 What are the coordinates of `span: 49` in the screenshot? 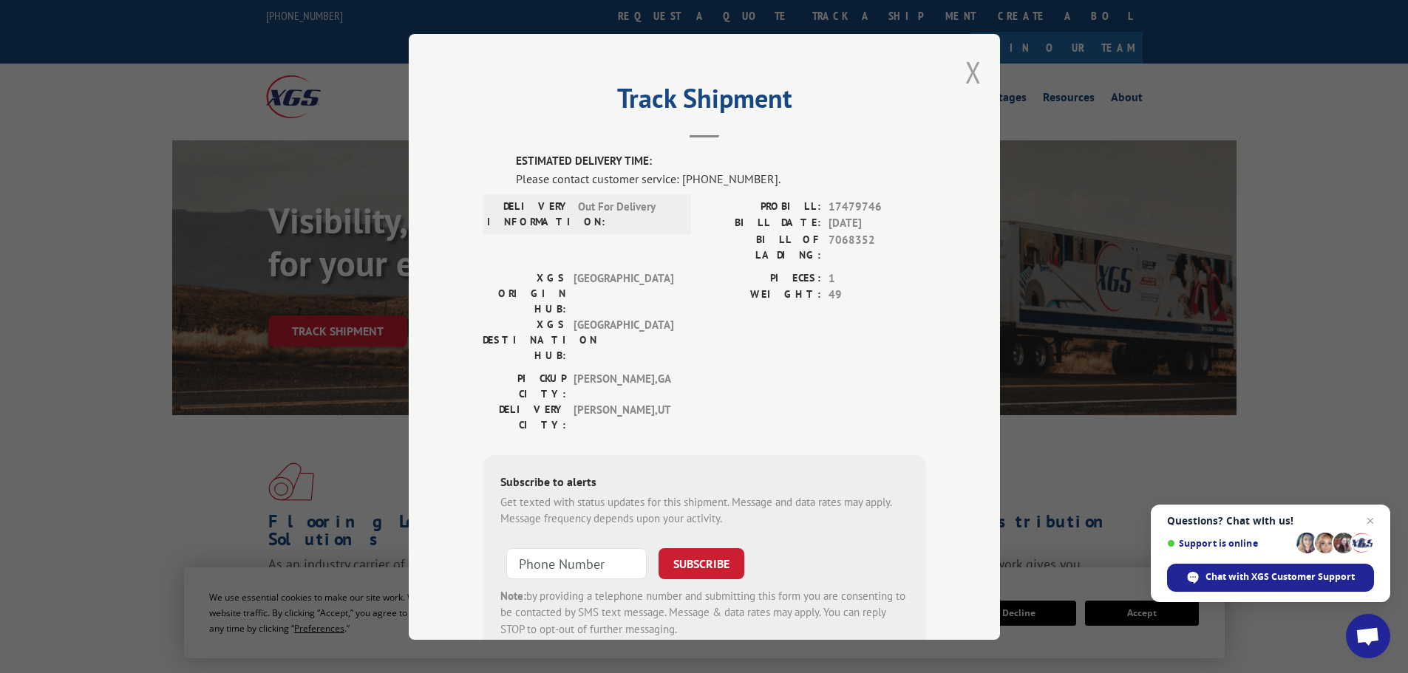 It's located at (877, 295).